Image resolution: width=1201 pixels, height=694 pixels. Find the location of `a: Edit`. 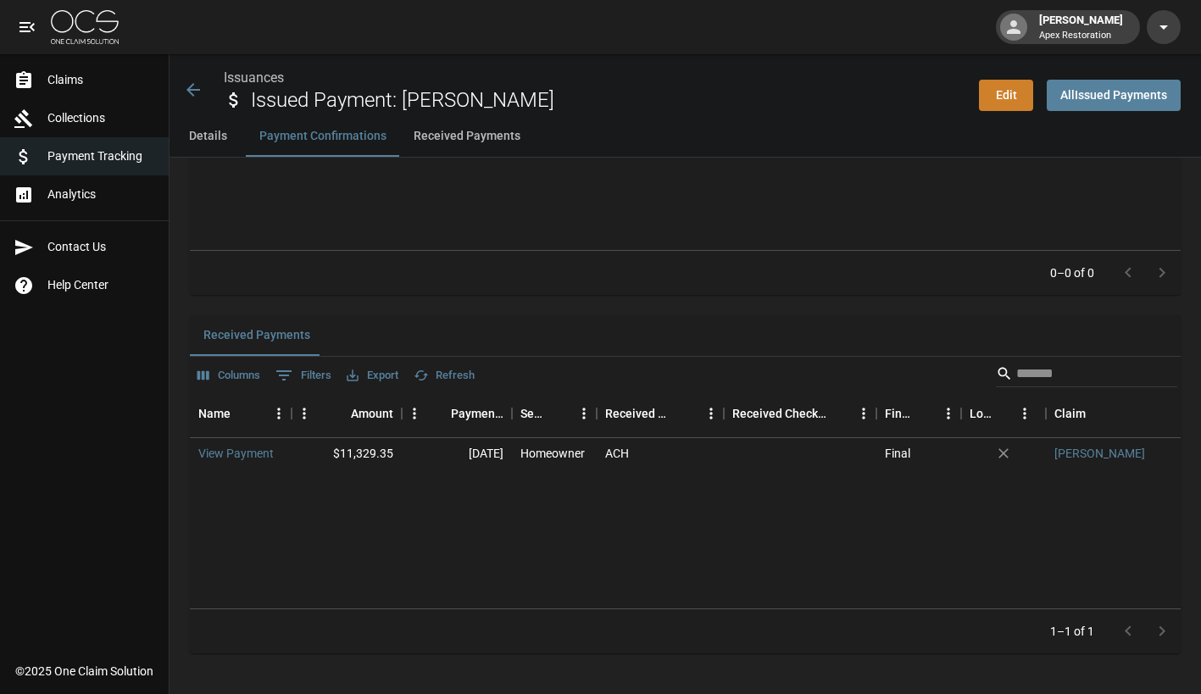

a: Edit is located at coordinates (1006, 95).